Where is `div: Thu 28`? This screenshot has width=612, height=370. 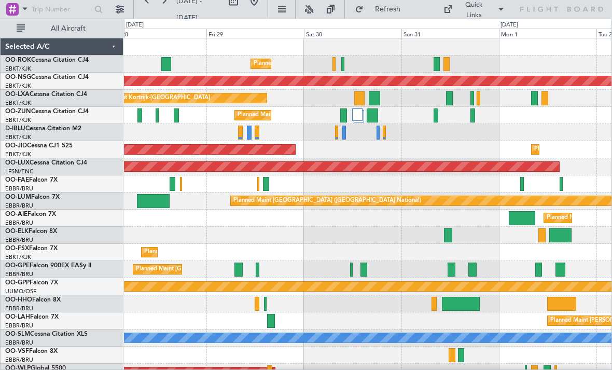
div: Thu 28 is located at coordinates (158, 33).